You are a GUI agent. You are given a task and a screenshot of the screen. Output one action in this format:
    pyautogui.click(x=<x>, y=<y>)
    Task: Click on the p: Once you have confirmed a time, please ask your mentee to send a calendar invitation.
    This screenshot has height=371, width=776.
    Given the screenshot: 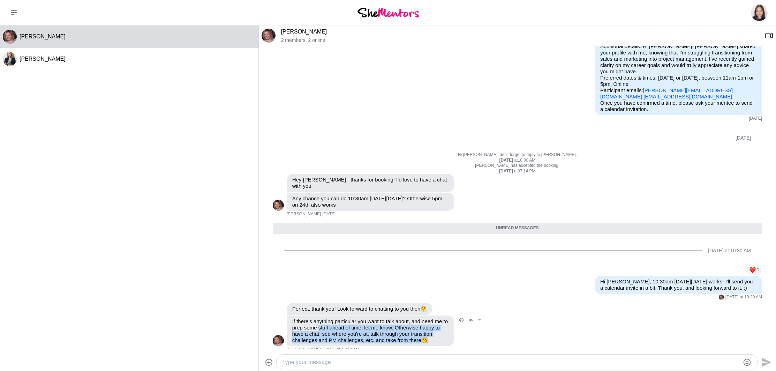 What is the action you would take?
    pyautogui.click(x=678, y=106)
    